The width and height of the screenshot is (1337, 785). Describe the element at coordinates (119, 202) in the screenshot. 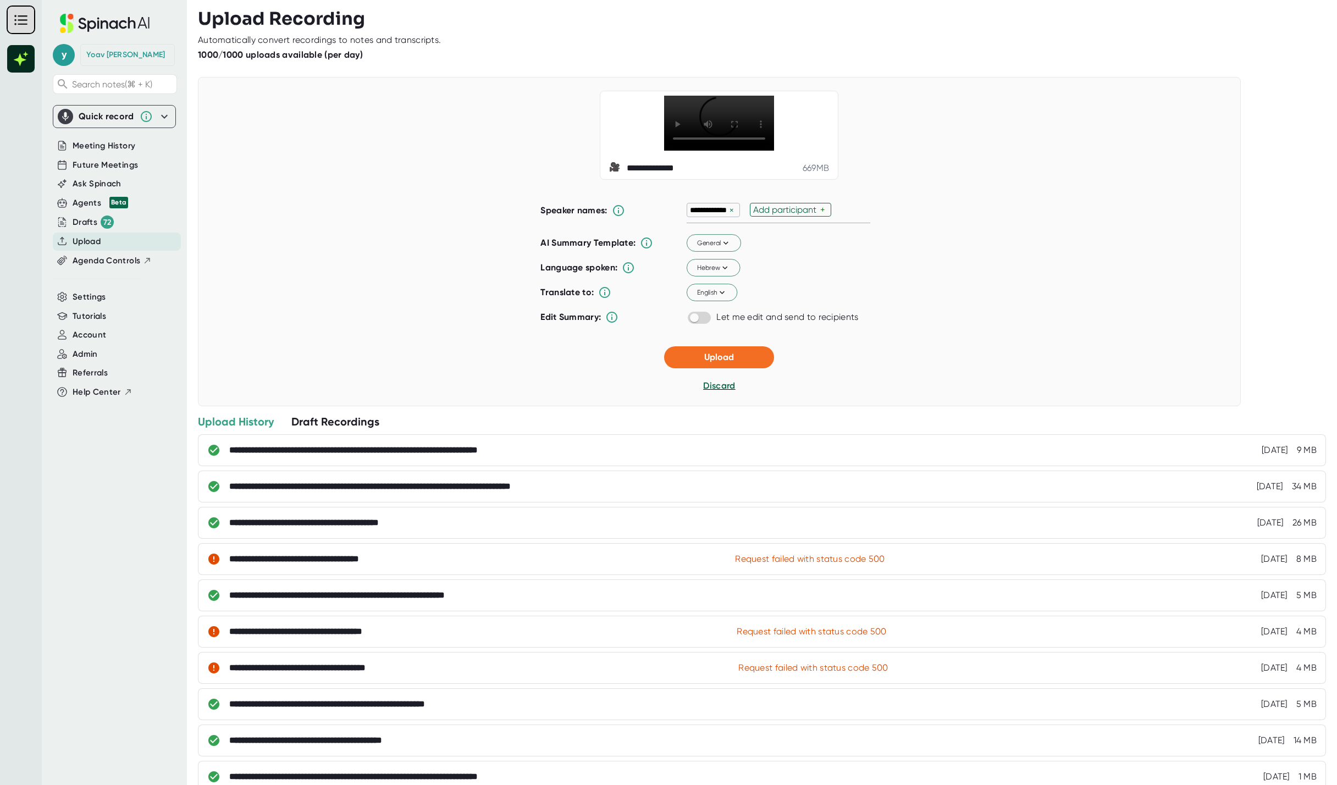

I see `div: Beta` at that location.